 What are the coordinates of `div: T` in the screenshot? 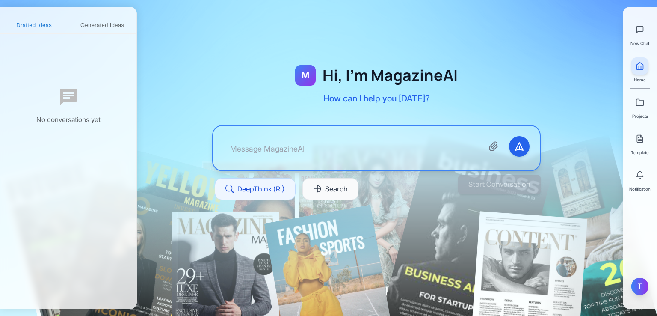 It's located at (640, 286).